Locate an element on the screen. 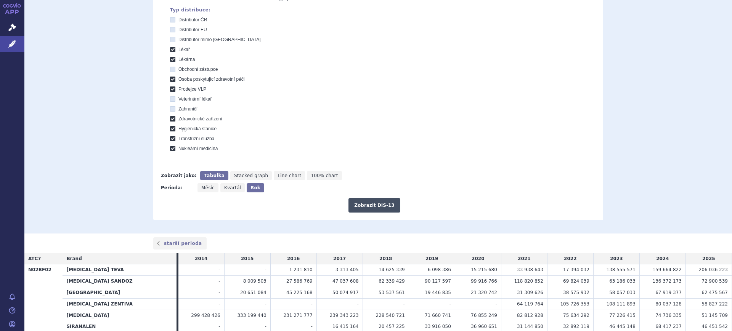 Image resolution: width=732 pixels, height=331 pixels. span: 75 634 292 is located at coordinates (576, 316).